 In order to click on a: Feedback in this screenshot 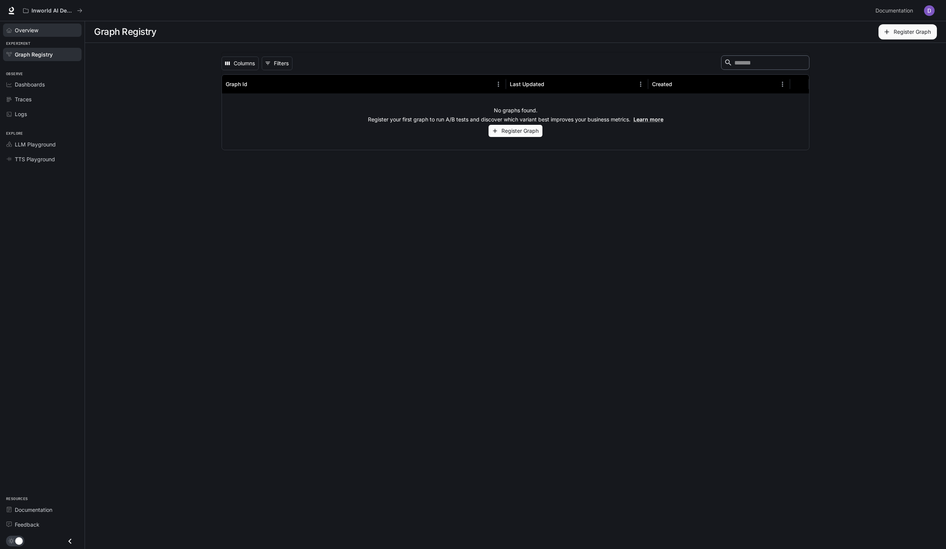, I will do `click(42, 524)`.